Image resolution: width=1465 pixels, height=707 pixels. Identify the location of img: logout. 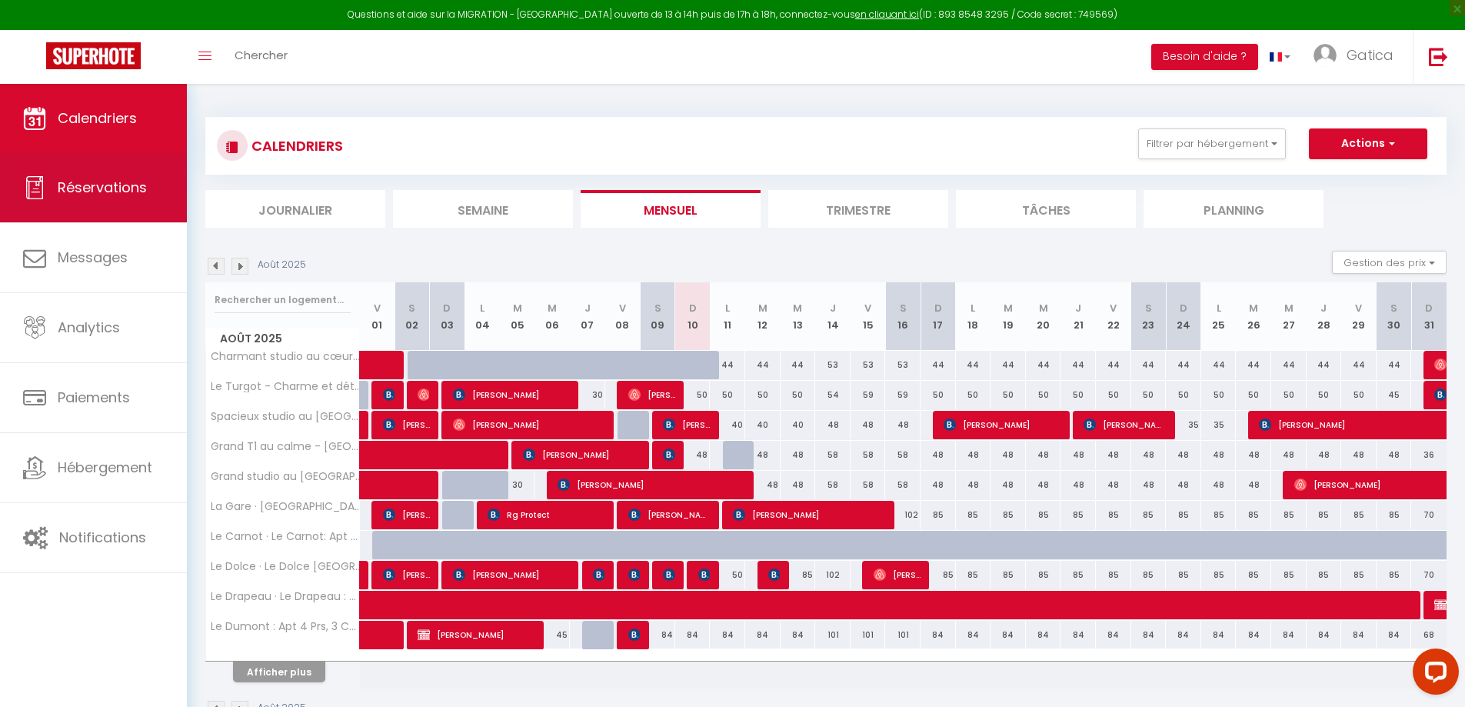
(1438, 56).